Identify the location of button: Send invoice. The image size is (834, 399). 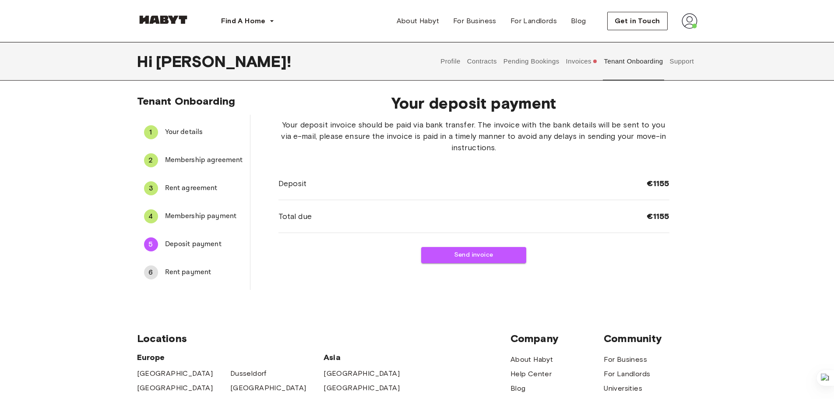
(473, 255).